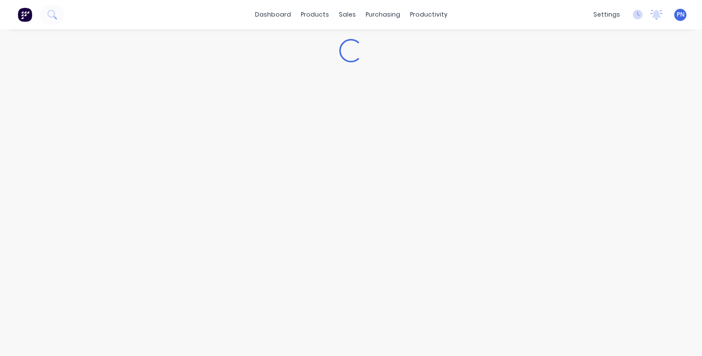 Image resolution: width=702 pixels, height=356 pixels. I want to click on div: products, so click(315, 15).